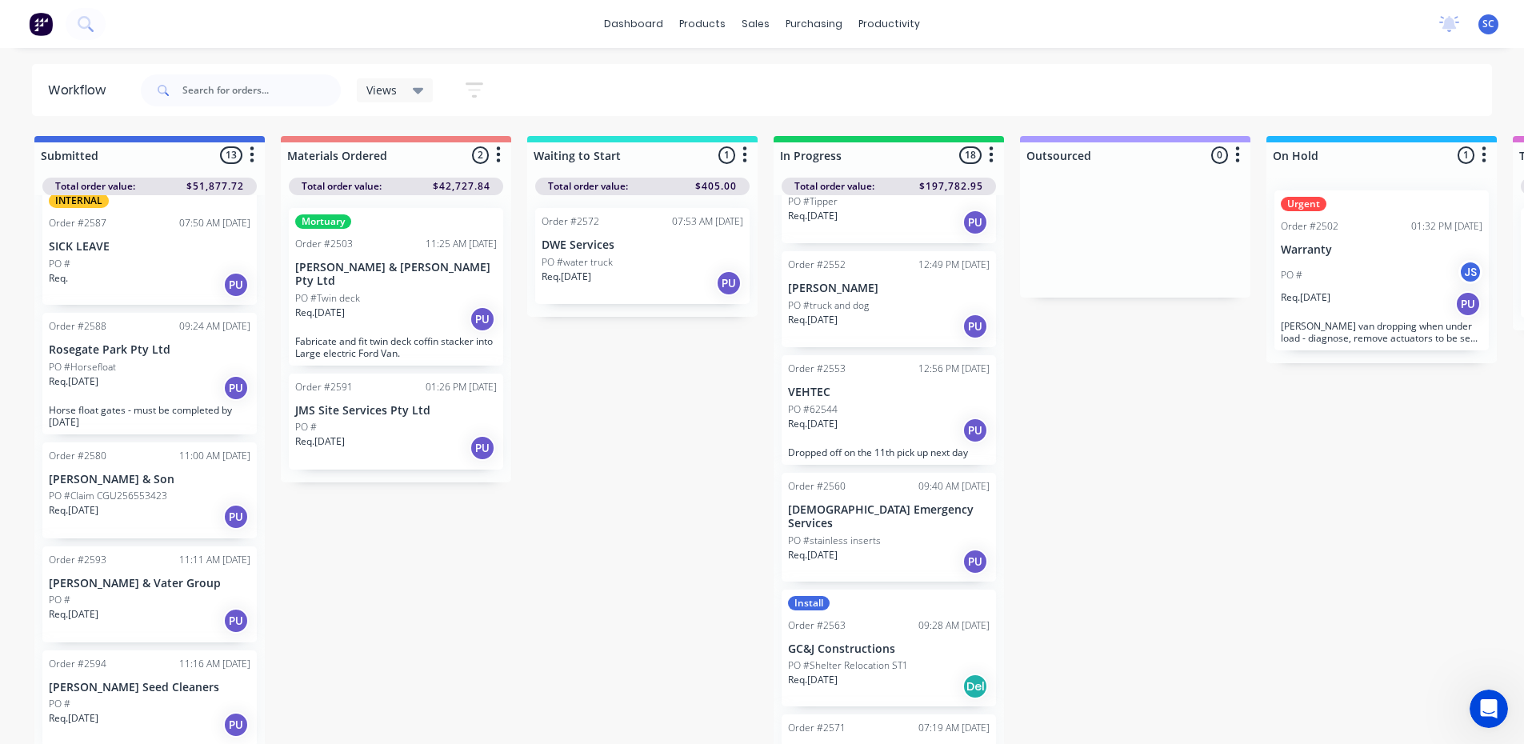  I want to click on div: Order #2572, so click(570, 222).